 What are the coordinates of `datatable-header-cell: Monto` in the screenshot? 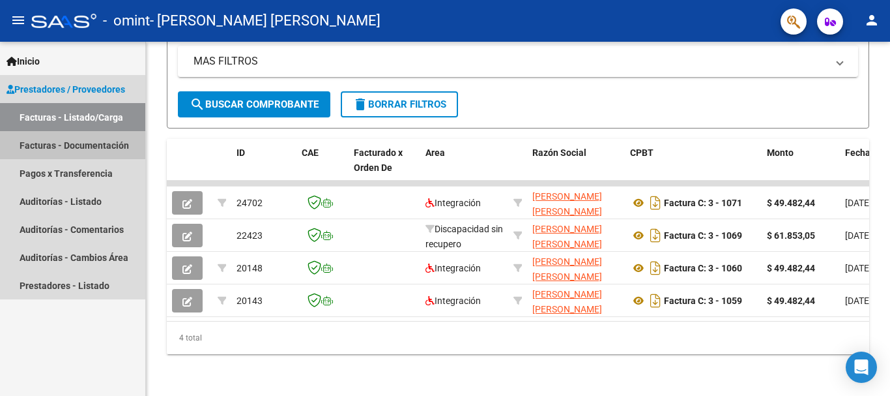 It's located at (801, 167).